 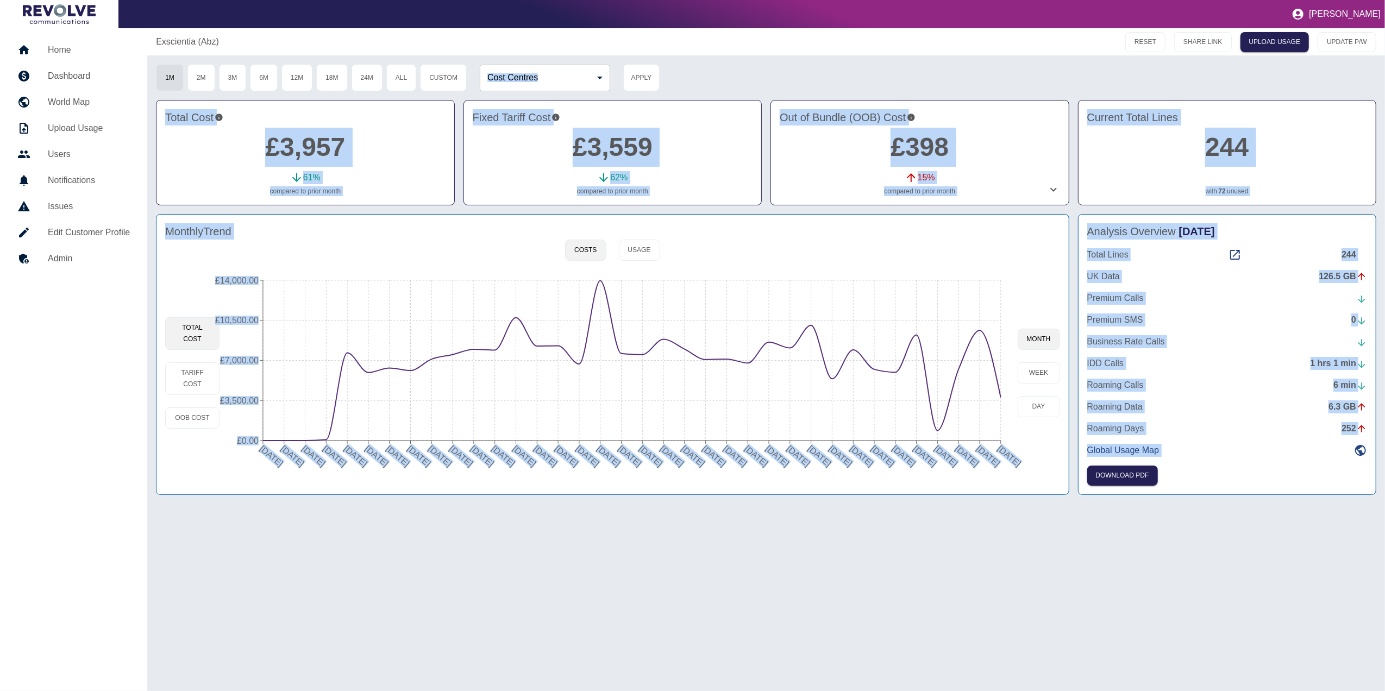 What do you see at coordinates (1227, 385) in the screenshot?
I see `a: Roaming Calls6 min` at bounding box center [1227, 385].